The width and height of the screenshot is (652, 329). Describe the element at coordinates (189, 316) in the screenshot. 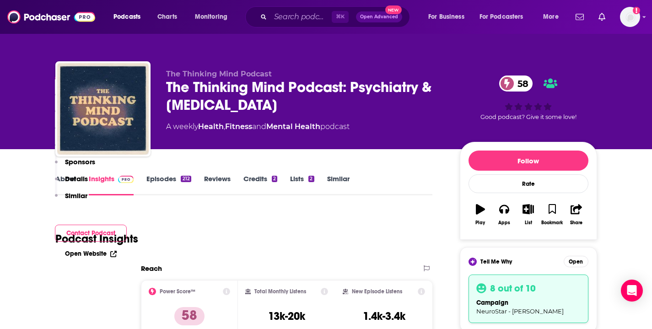

I see `p: 58` at that location.